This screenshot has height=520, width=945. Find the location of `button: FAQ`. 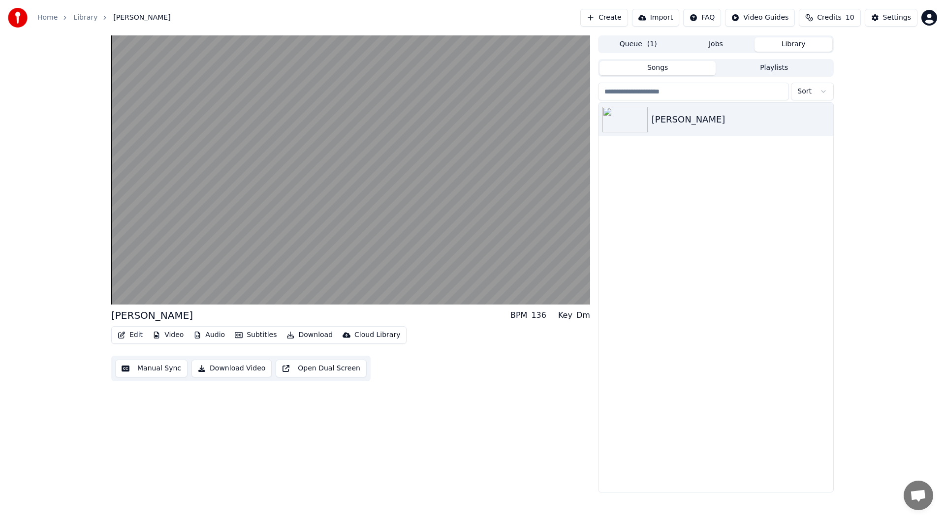

button: FAQ is located at coordinates (702, 18).